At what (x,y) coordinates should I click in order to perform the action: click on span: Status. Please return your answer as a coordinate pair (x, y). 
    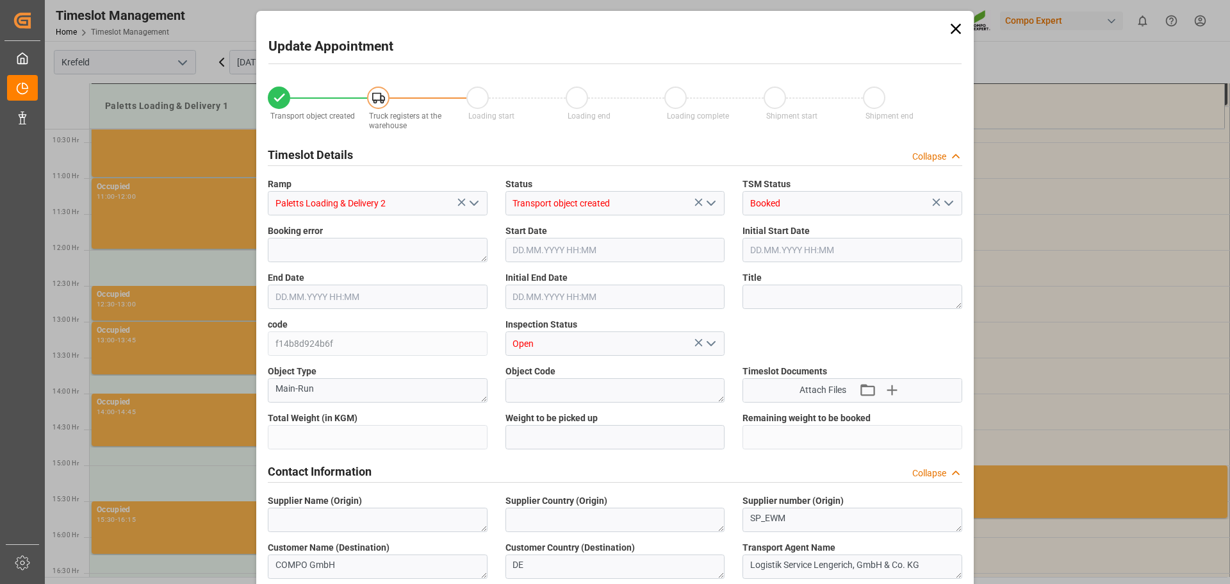
    Looking at the image, I should click on (519, 184).